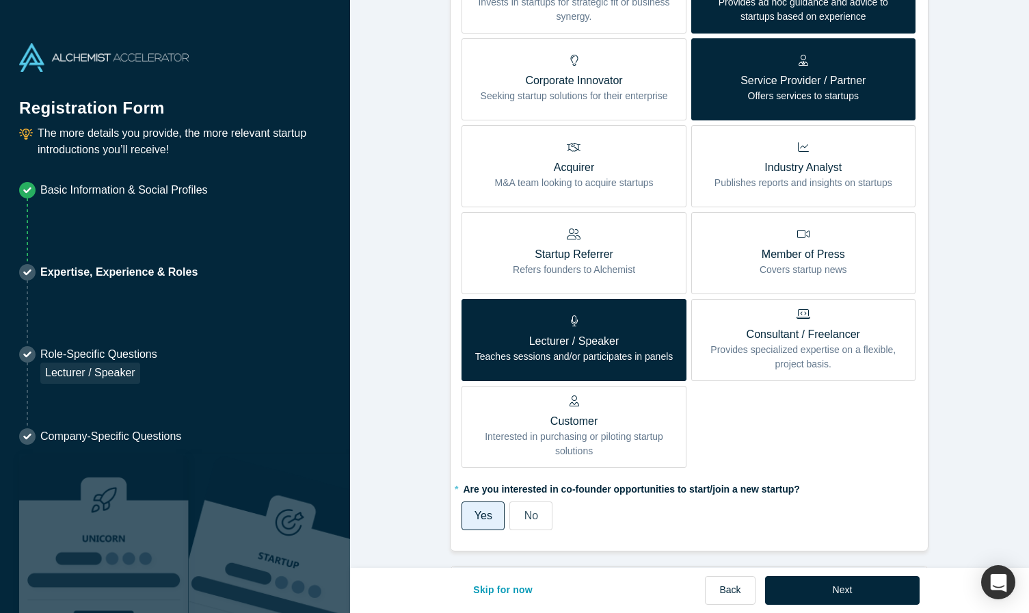  What do you see at coordinates (730, 590) in the screenshot?
I see `button: Back` at bounding box center [730, 590].